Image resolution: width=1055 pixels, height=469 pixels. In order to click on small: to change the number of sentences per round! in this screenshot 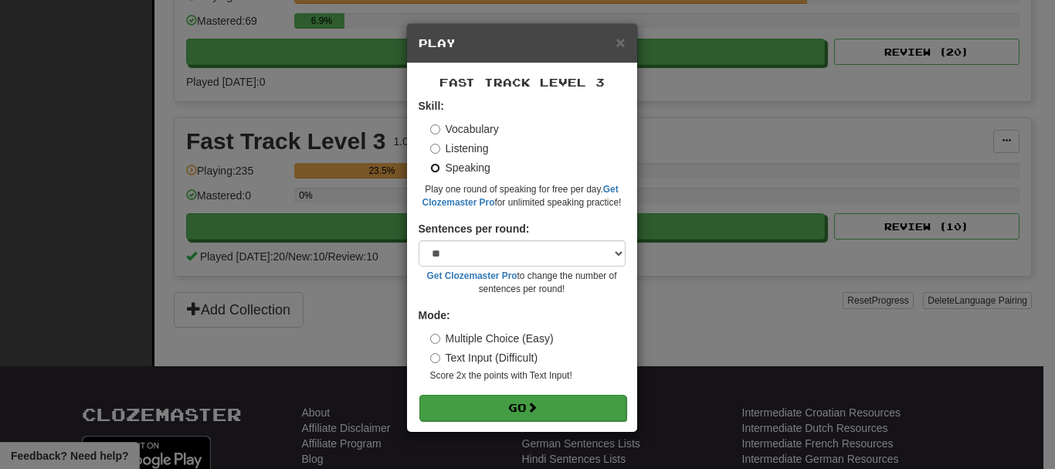, I will do `click(522, 283)`.